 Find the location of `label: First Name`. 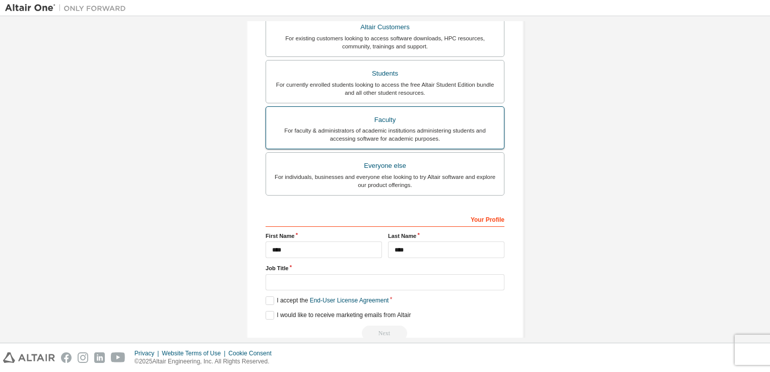

label: First Name is located at coordinates (323, 236).